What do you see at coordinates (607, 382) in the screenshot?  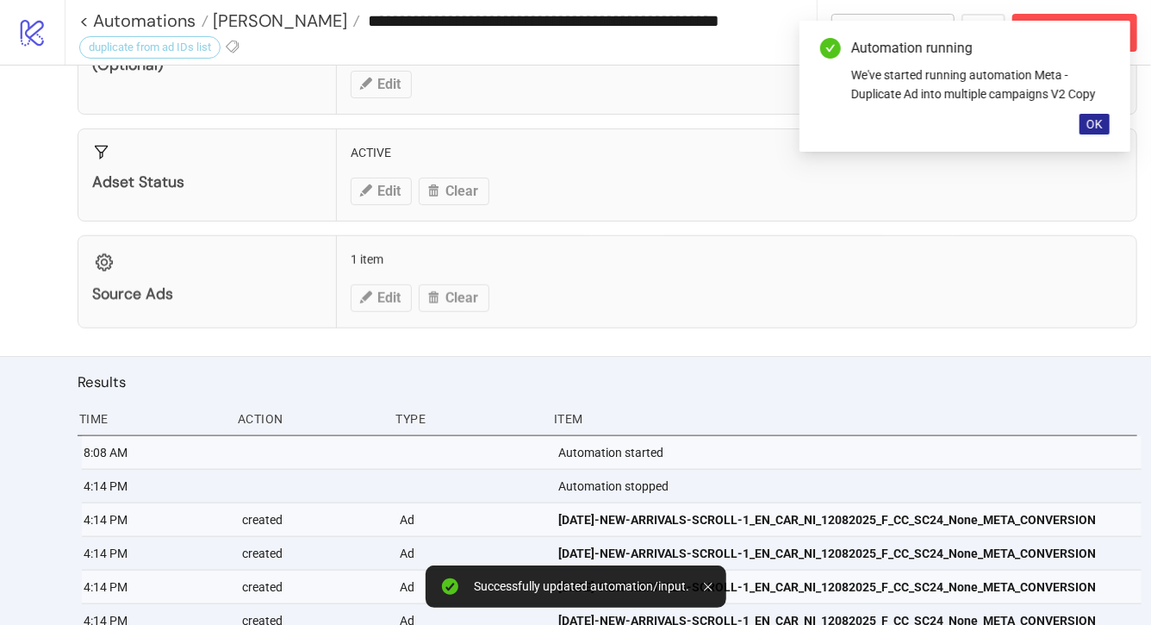 I see `h2: Results` at bounding box center [607, 382].